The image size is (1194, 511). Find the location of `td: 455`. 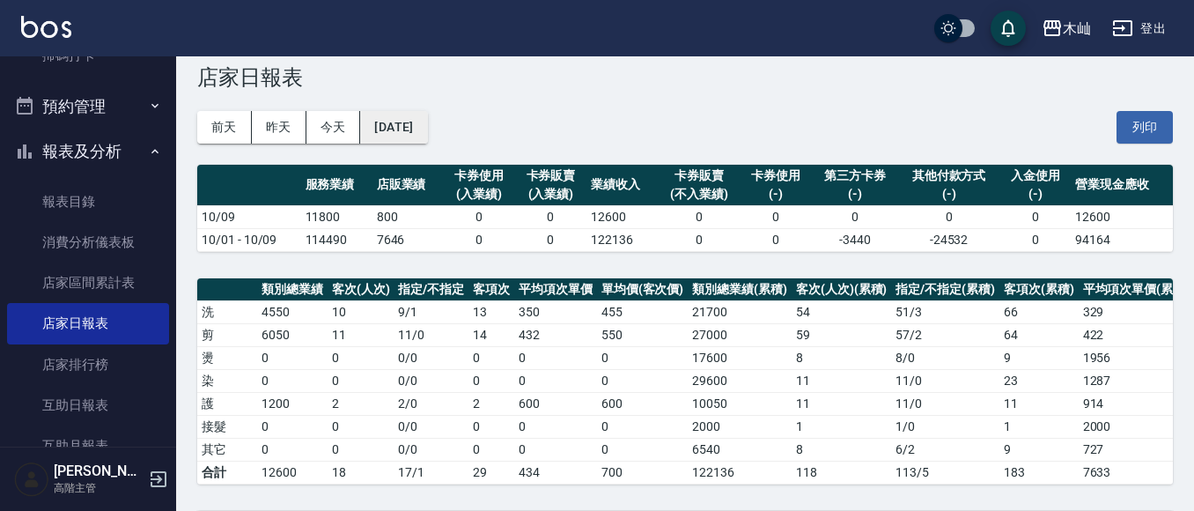

td: 455 is located at coordinates (643, 312).